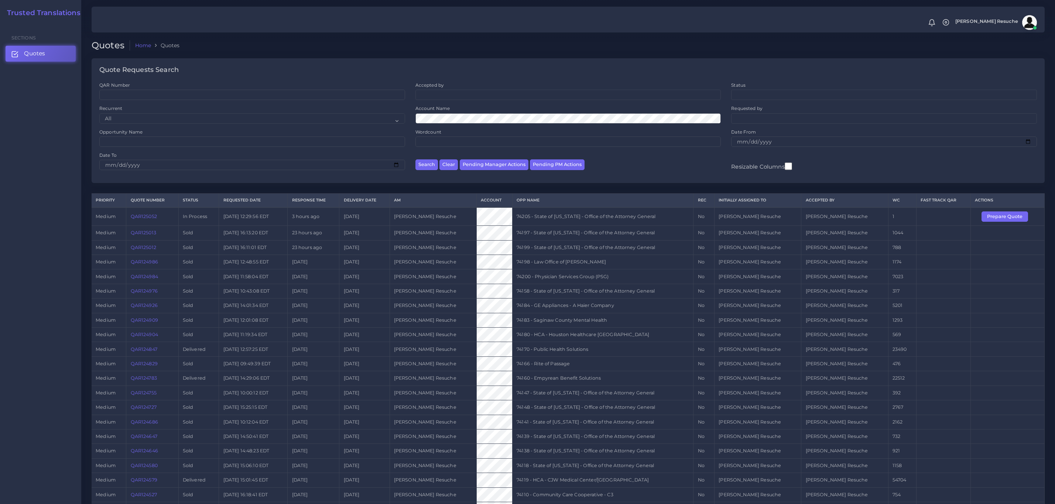  What do you see at coordinates (313, 233) in the screenshot?
I see `td: 23 hours ago` at bounding box center [313, 233].